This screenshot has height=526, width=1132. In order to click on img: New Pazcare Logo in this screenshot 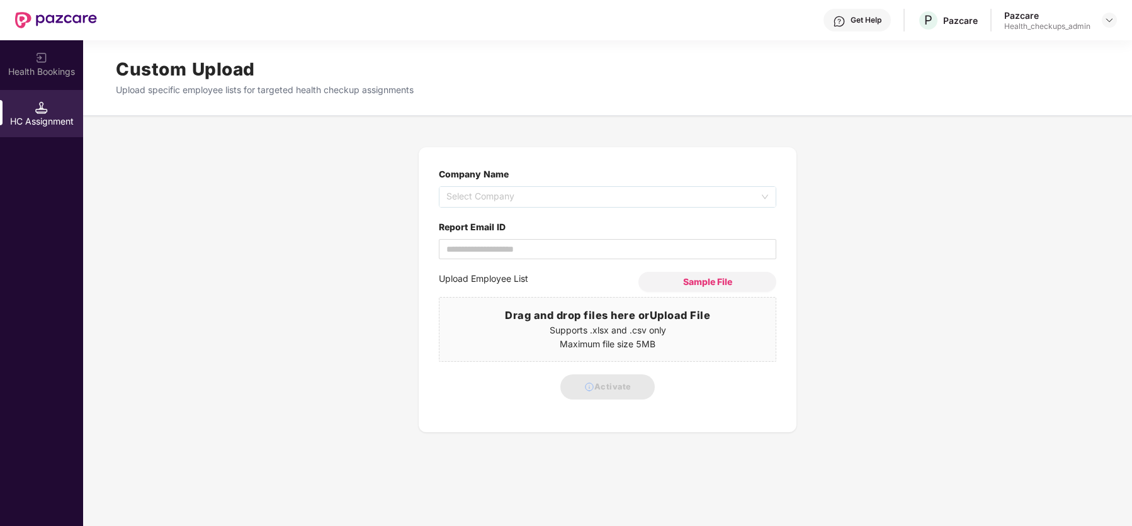, I will do `click(56, 20)`.